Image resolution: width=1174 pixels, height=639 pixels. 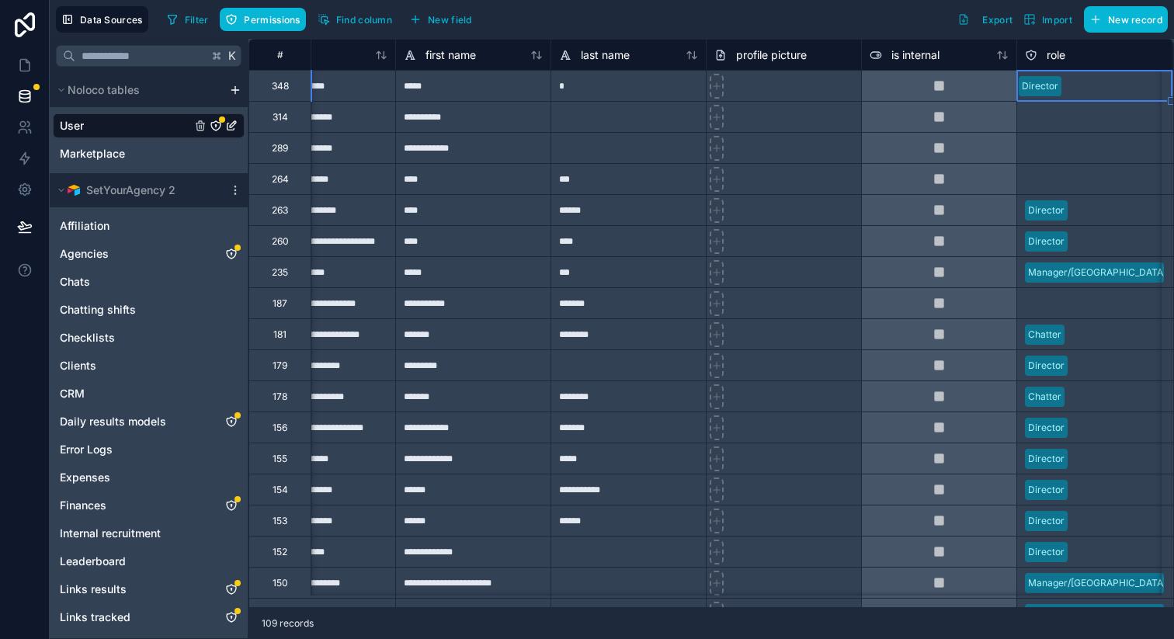 What do you see at coordinates (1123, 19) in the screenshot?
I see `a: New record` at bounding box center [1123, 19].